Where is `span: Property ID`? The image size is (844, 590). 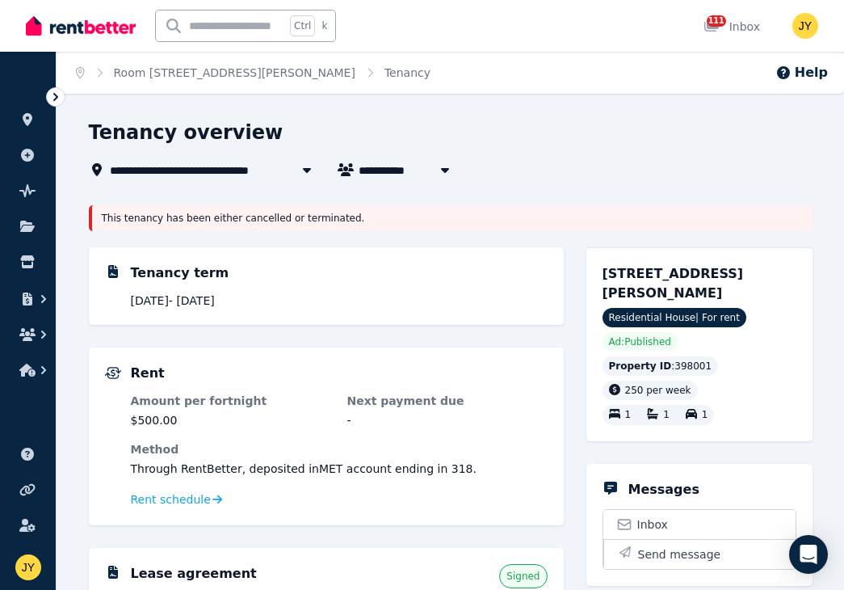 span: Property ID is located at coordinates (641, 366).